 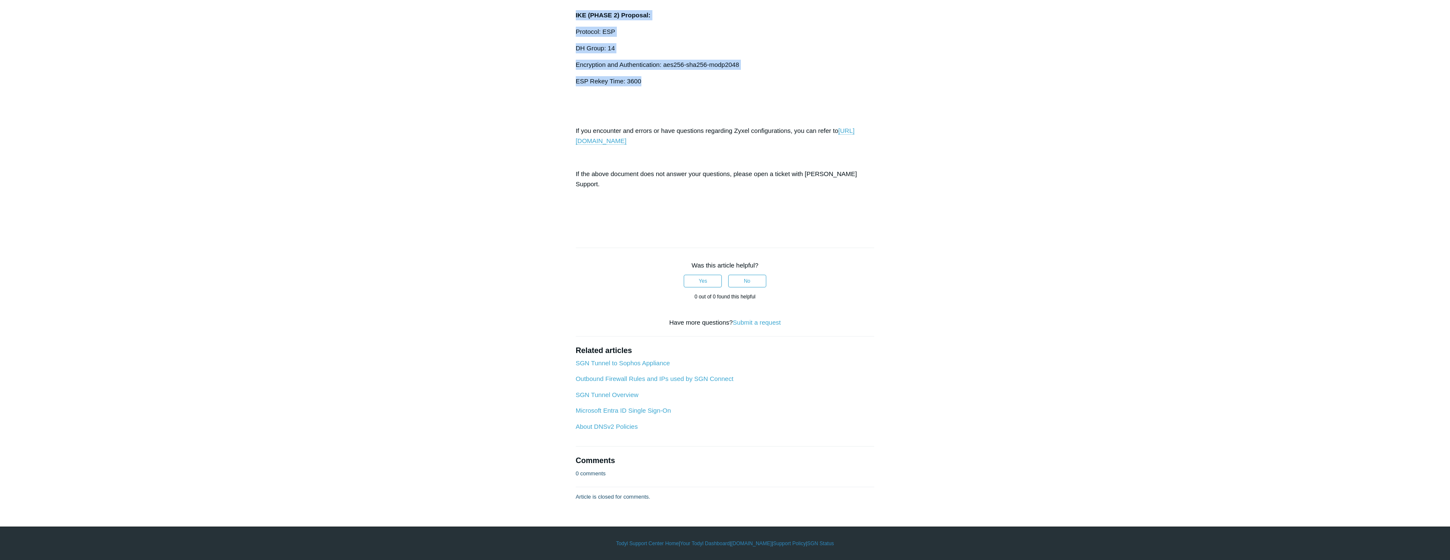 What do you see at coordinates (623, 363) in the screenshot?
I see `a: SGN Tunnel to Sophos Appliance` at bounding box center [623, 363].